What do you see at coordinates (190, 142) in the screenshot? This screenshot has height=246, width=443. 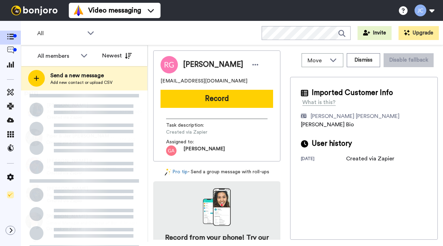 I see `span: Assigned to:` at bounding box center [190, 142].